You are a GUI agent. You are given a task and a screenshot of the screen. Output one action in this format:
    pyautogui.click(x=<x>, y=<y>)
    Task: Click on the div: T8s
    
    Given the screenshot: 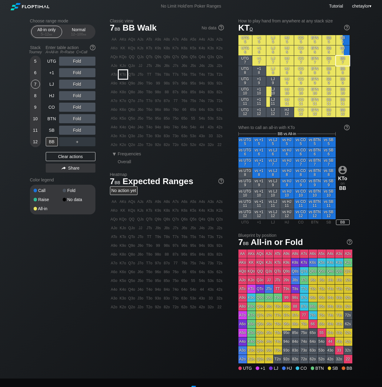 What is the action you would take?
    pyautogui.click(x=167, y=74)
    